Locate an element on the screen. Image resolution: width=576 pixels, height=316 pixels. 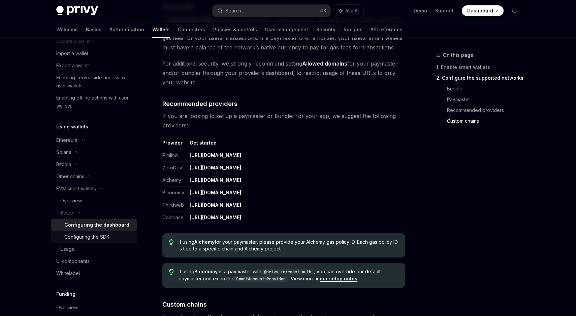
strong: Allowed domains is located at coordinates (324, 64).